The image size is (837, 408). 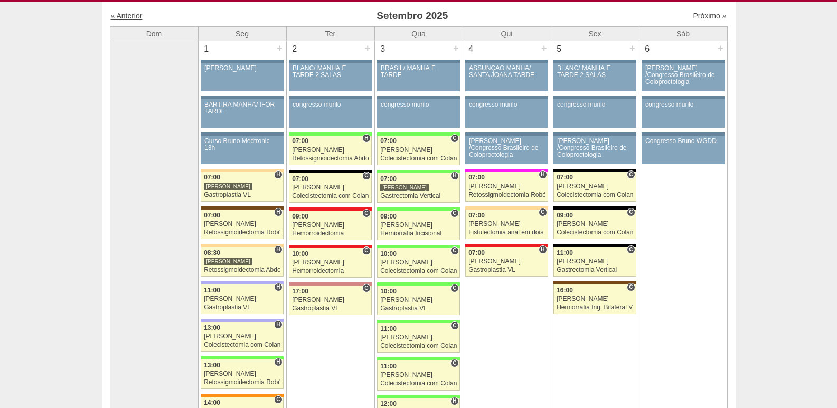 What do you see at coordinates (709, 16) in the screenshot?
I see `a: Próximo »` at bounding box center [709, 16].